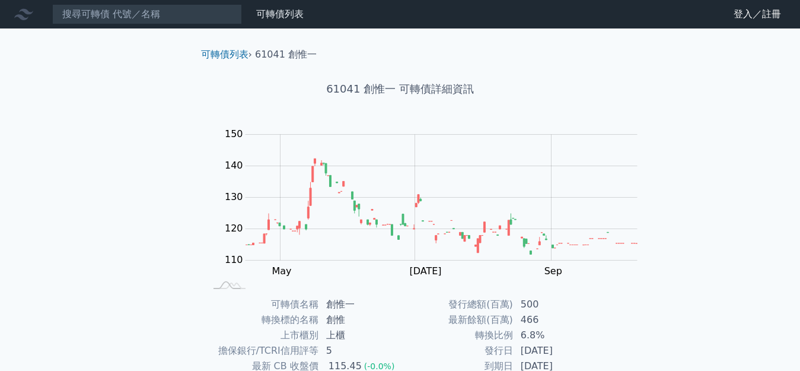  What do you see at coordinates (554, 304) in the screenshot?
I see `td: 500` at bounding box center [554, 304].